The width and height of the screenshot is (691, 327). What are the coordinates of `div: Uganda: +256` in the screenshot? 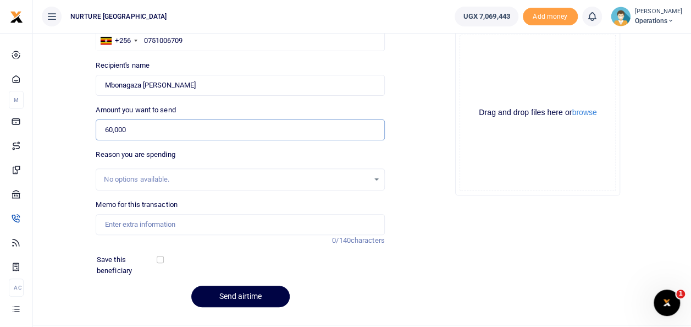 It's located at (118, 41).